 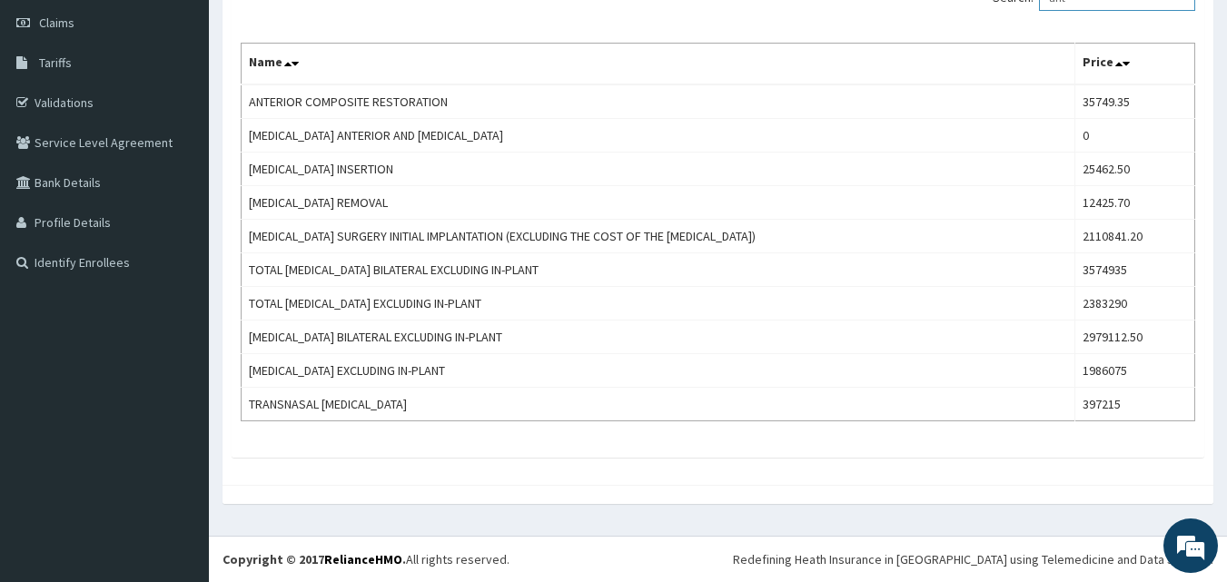 I want to click on span: Claims, so click(x=56, y=23).